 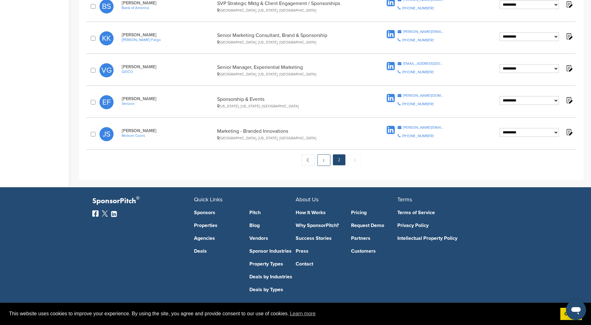 What do you see at coordinates (106, 38) in the screenshot?
I see `span: KK` at bounding box center [106, 38].